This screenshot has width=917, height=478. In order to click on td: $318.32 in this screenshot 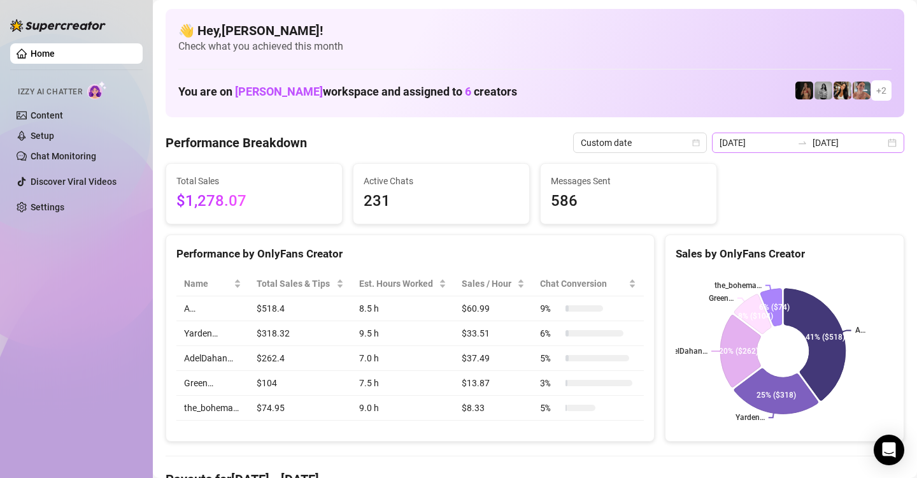, I will do `click(300, 333)`.